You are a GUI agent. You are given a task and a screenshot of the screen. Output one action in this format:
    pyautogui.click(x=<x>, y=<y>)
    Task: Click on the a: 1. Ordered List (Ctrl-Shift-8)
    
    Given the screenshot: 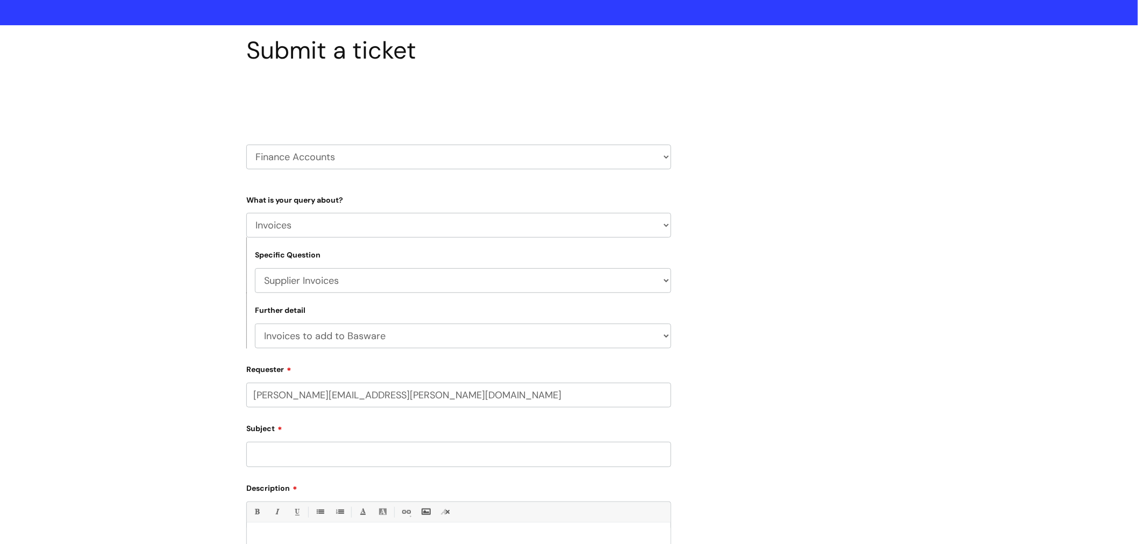 What is the action you would take?
    pyautogui.click(x=339, y=512)
    